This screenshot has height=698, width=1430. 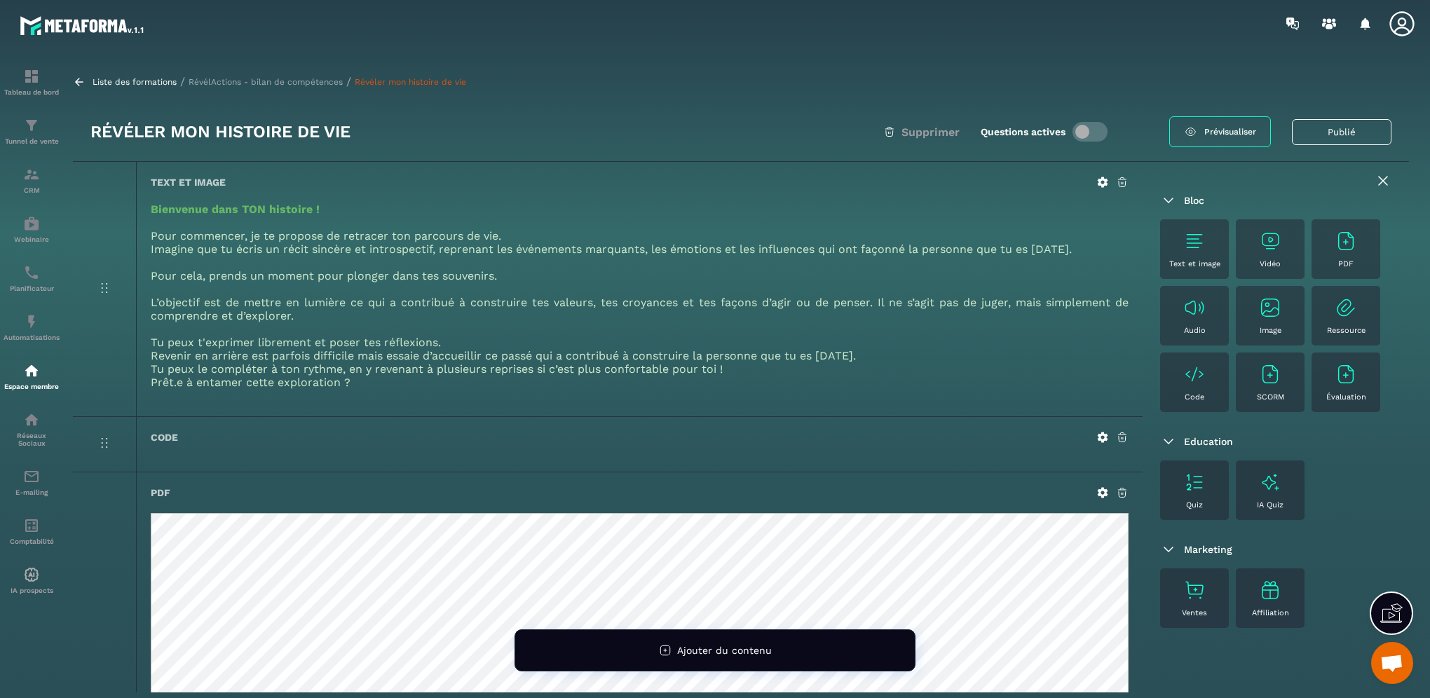 What do you see at coordinates (32, 239) in the screenshot?
I see `p: Webinaire` at bounding box center [32, 239].